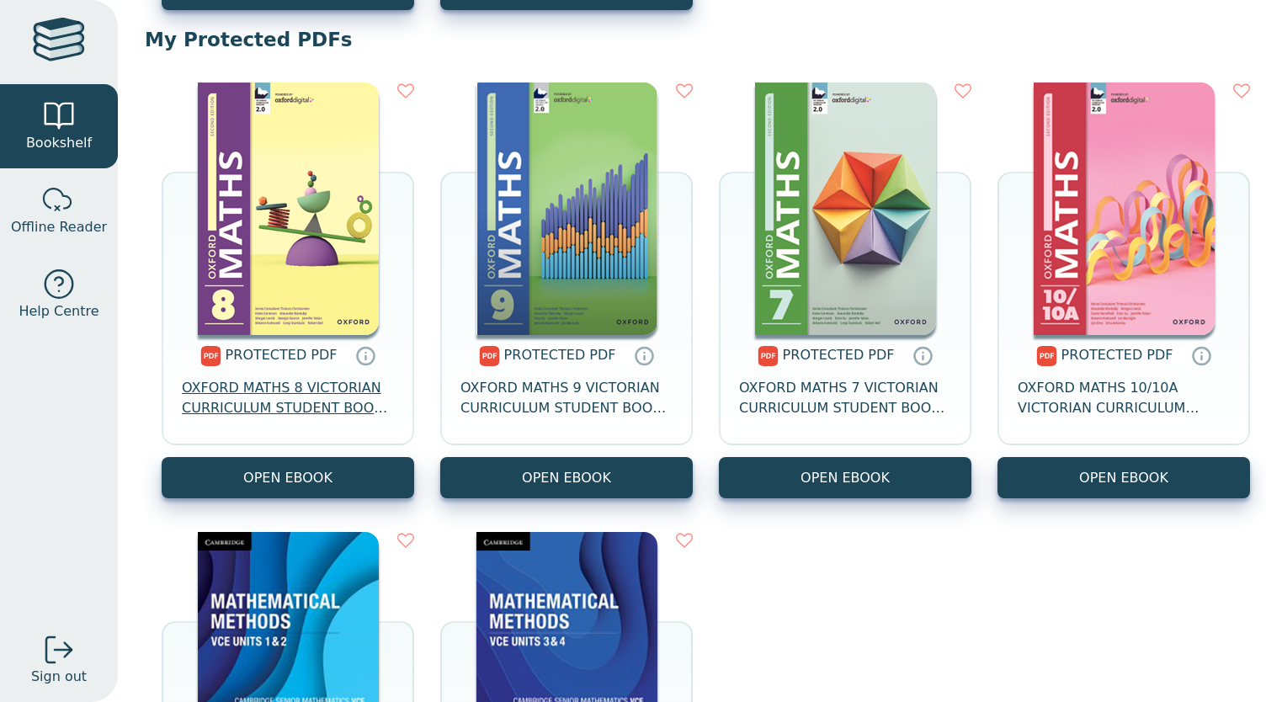 Image resolution: width=1266 pixels, height=702 pixels. What do you see at coordinates (288, 398) in the screenshot?
I see `span: OXFORD MATHS 8 VICTORIAN CURRICULUM STUDENT BOOK DIGITAL ACCESS 2E` at bounding box center [288, 398].